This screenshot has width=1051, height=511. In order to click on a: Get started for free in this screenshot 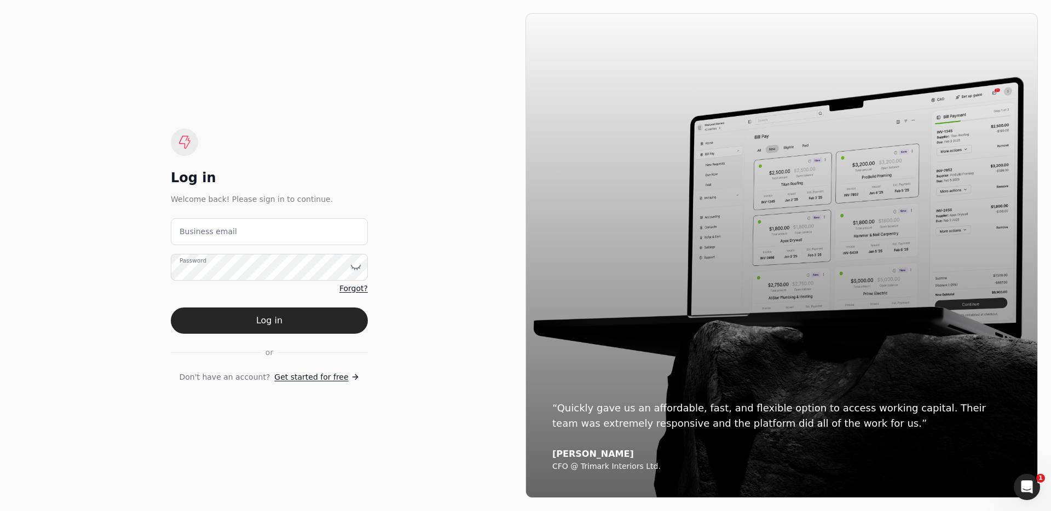, I will do `click(316, 377)`.